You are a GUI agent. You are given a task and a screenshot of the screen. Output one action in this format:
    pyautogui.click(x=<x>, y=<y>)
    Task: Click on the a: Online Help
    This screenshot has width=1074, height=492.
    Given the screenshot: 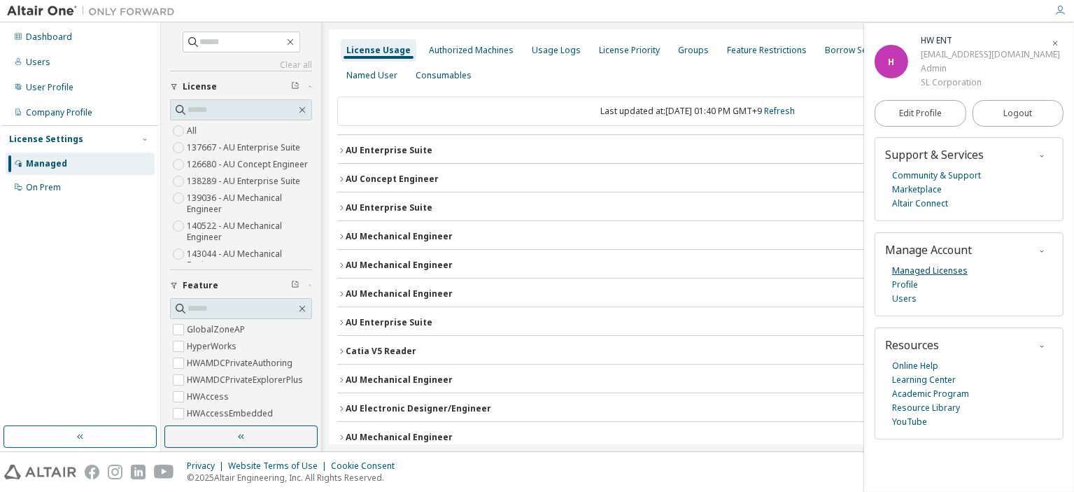 What is the action you would take?
    pyautogui.click(x=915, y=366)
    